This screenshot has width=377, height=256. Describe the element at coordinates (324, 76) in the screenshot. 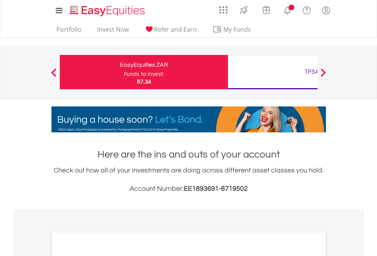

I see `button: Next` at that location.